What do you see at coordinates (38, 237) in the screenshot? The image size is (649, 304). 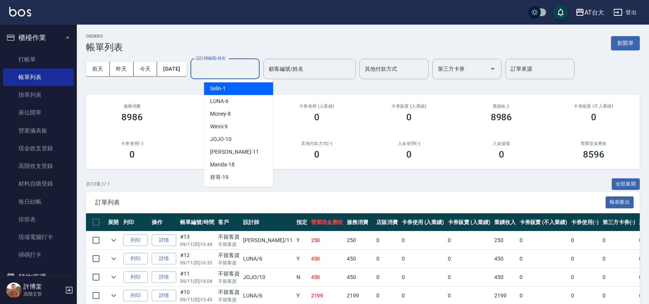 I see `a: 現場電腦打卡` at bounding box center [38, 237].